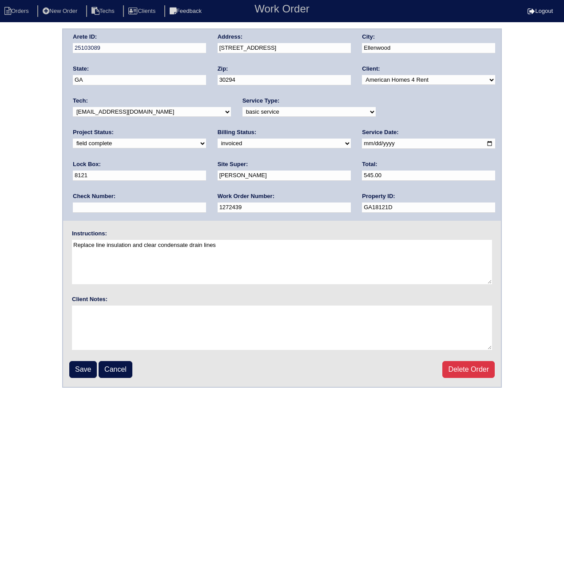 The width and height of the screenshot is (564, 580). I want to click on label: Tech:, so click(80, 101).